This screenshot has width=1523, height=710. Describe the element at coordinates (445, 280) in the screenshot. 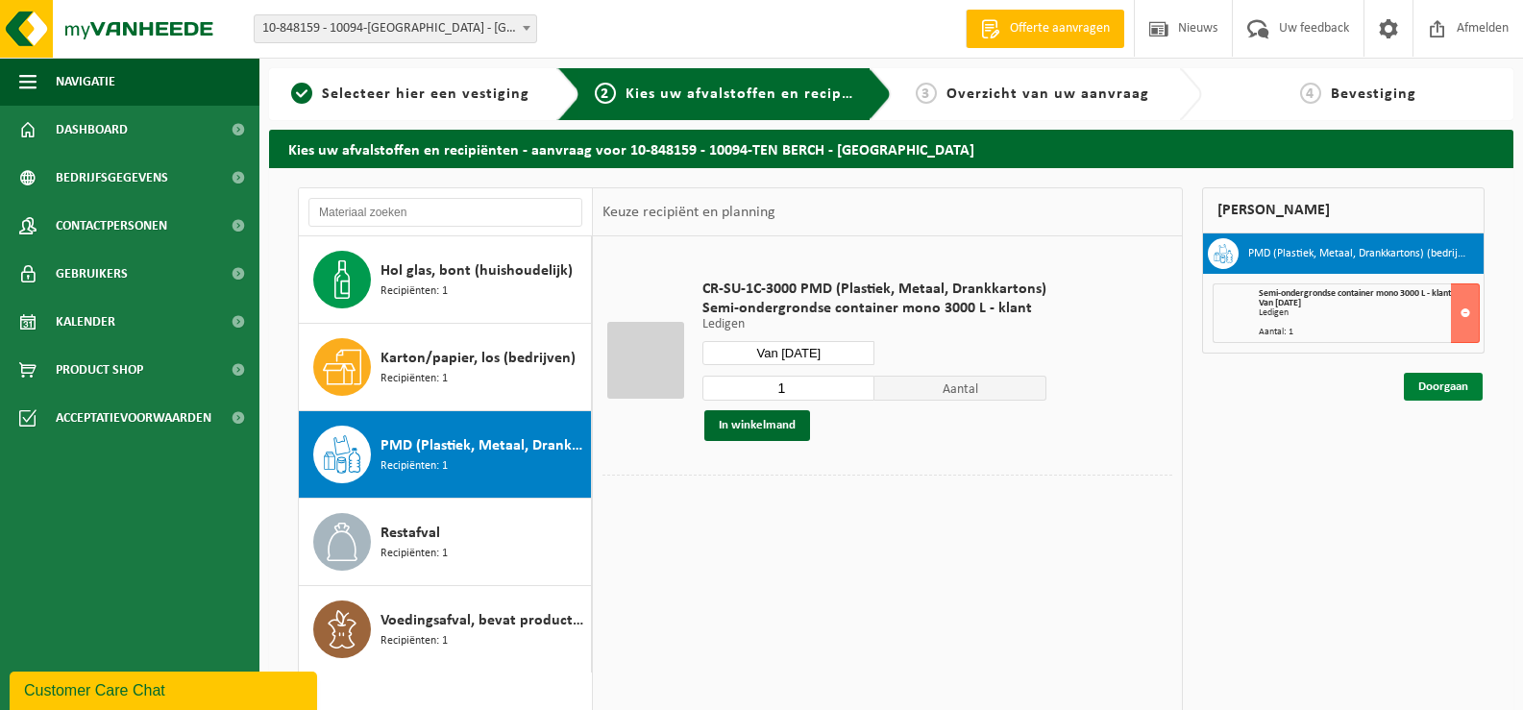

I see `button: Hol glas, bont (huishoudelijk) Recipiënten: 1` at that location.